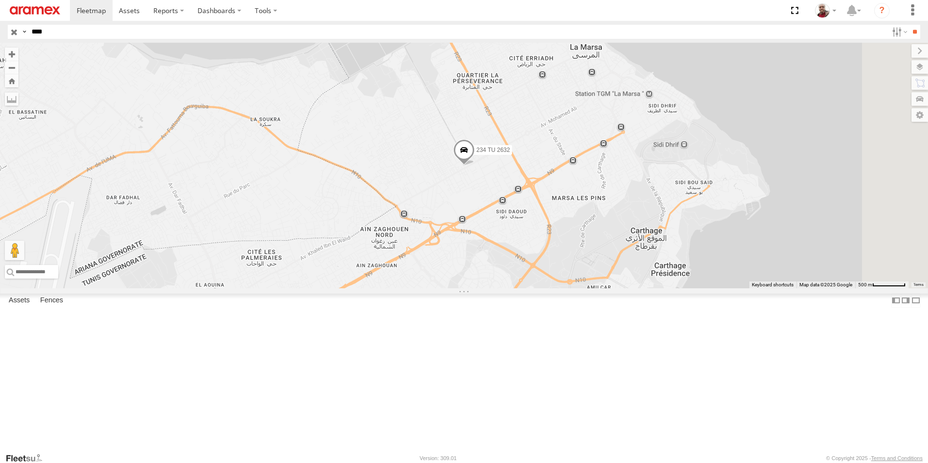 The image size is (928, 463). What do you see at coordinates (826, 284) in the screenshot?
I see `span: Map data ©2025 Google` at bounding box center [826, 284].